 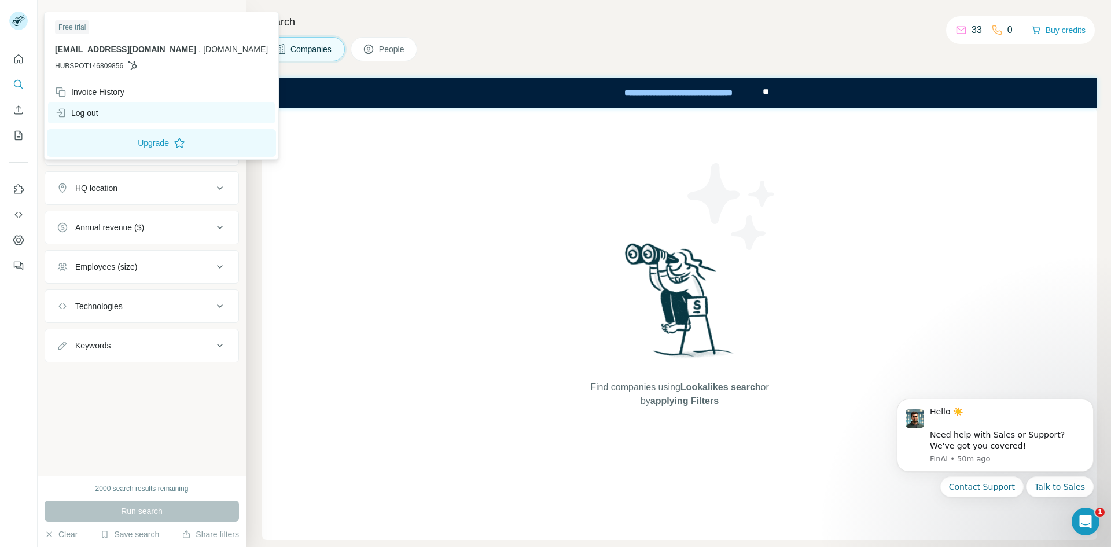 I want to click on div: 2000 search results remaining, so click(x=142, y=488).